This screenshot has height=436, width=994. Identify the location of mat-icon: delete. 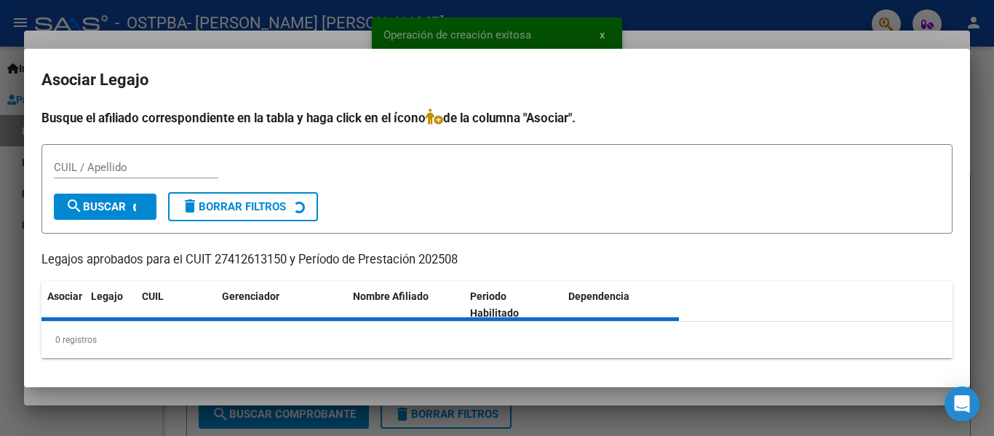
(190, 206).